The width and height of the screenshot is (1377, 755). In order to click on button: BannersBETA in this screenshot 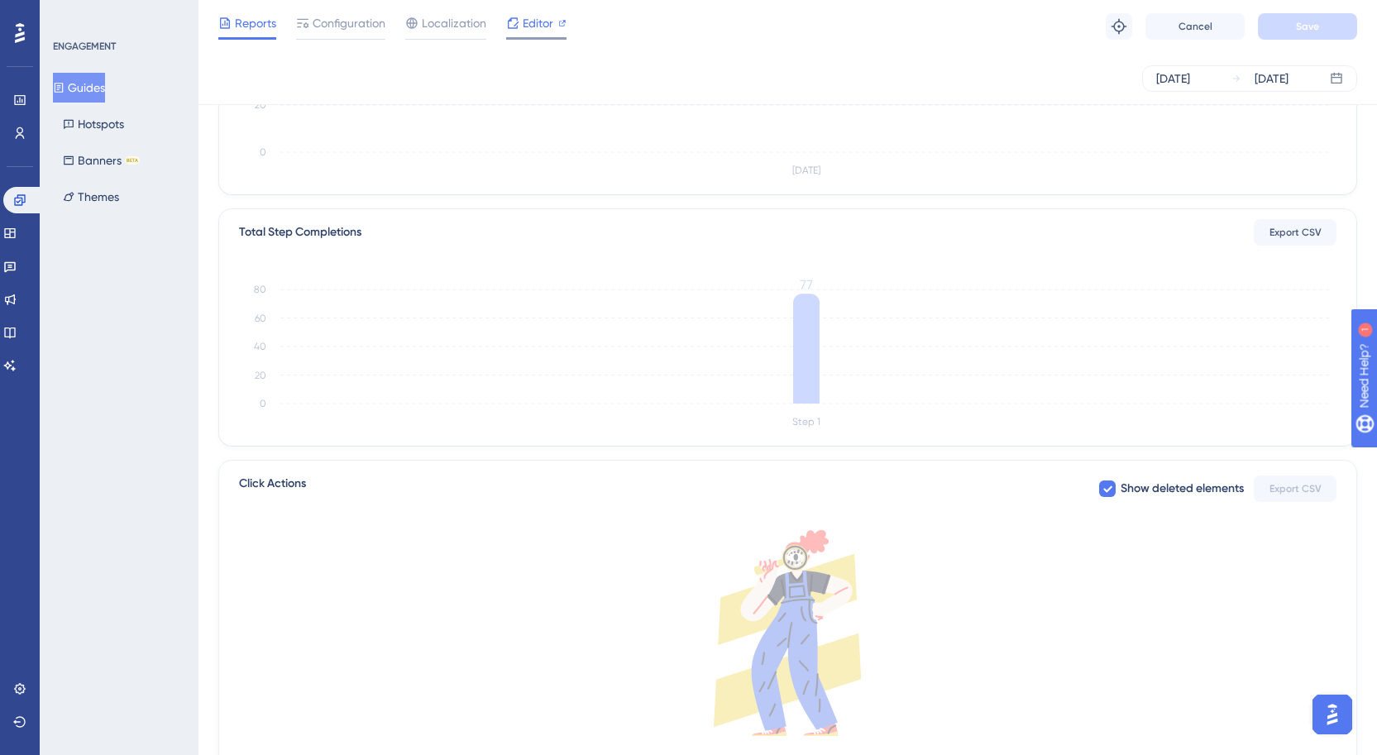, I will do `click(101, 160)`.